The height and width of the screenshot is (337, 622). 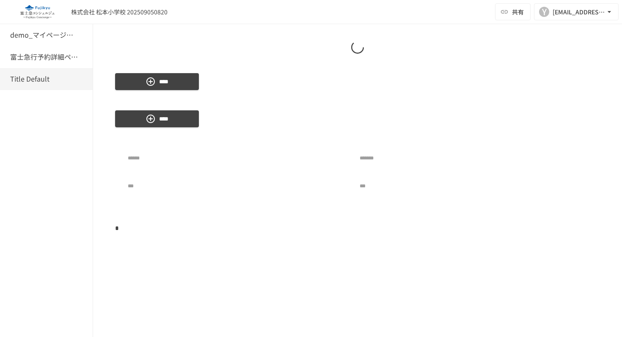 I want to click on button: 共有, so click(x=513, y=12).